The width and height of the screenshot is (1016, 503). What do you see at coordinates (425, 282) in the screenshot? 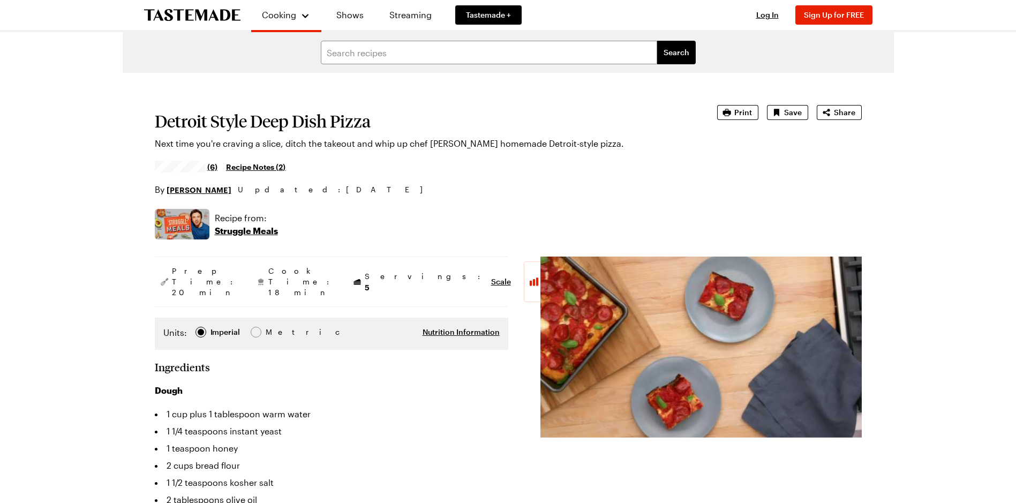
I see `span: Servings:` at bounding box center [425, 282].